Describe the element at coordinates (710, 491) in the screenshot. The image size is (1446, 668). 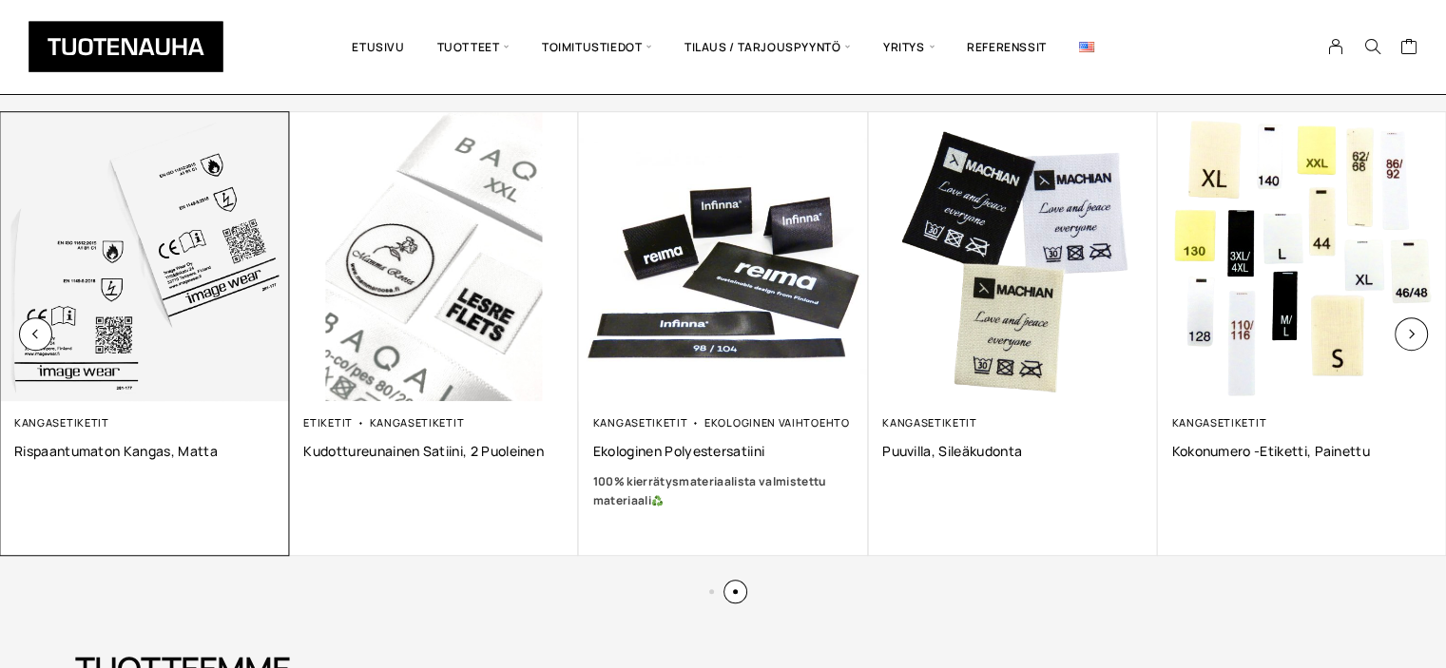
I see `b: 100% kierrätysmateriaalista valmistettu materiaali` at that location.